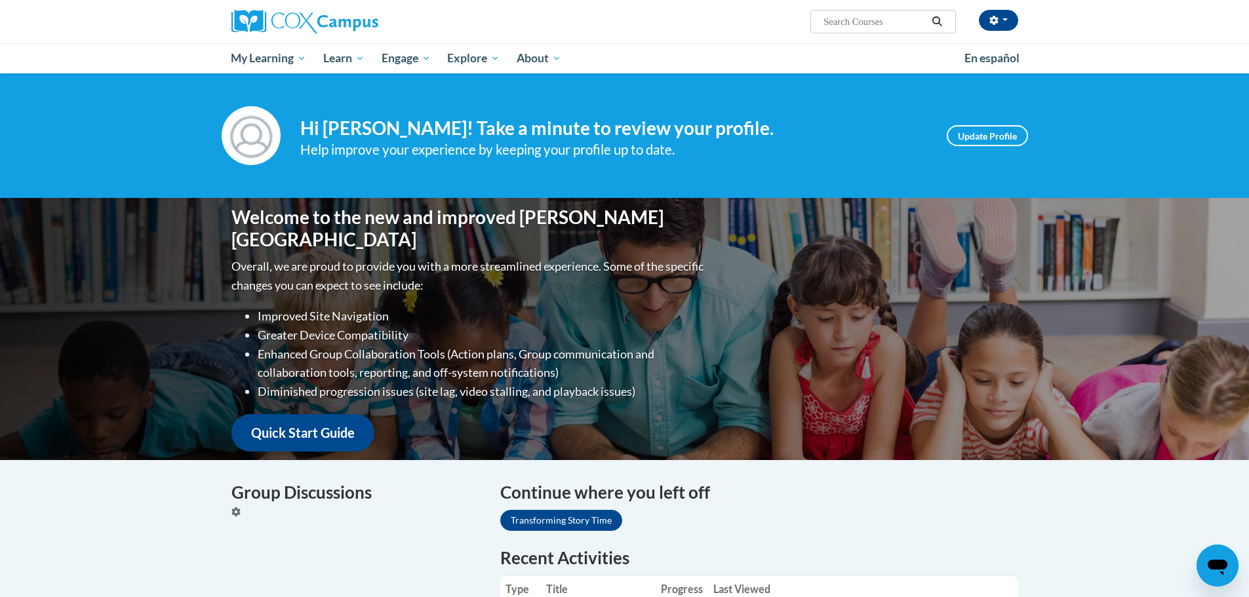 The width and height of the screenshot is (1249, 597). Describe the element at coordinates (473, 58) in the screenshot. I see `a: Explore` at that location.